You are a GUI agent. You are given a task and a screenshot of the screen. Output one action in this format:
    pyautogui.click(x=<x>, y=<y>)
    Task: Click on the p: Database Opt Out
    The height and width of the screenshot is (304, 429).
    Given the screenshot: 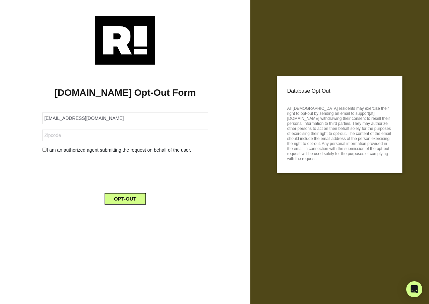 What is the action you would take?
    pyautogui.click(x=339, y=91)
    